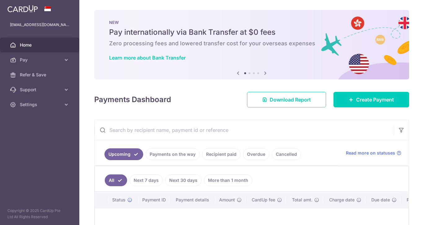 The width and height of the screenshot is (424, 225). I want to click on span: Create Payment, so click(375, 100).